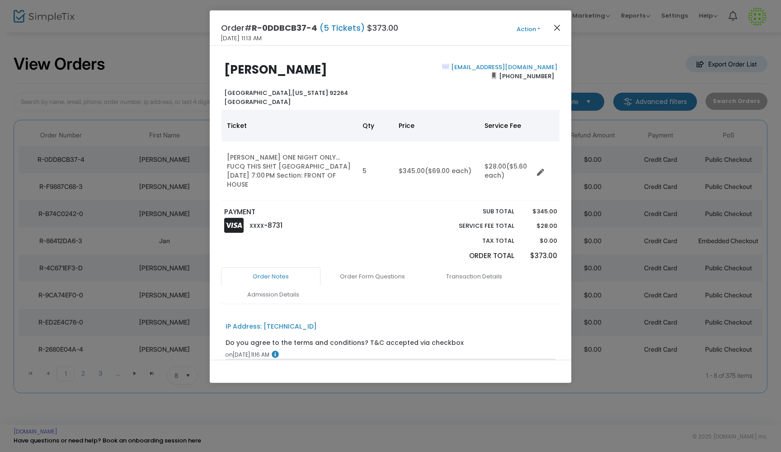 This screenshot has height=452, width=781. What do you see at coordinates (557, 28) in the screenshot?
I see `button: Close` at bounding box center [557, 28].